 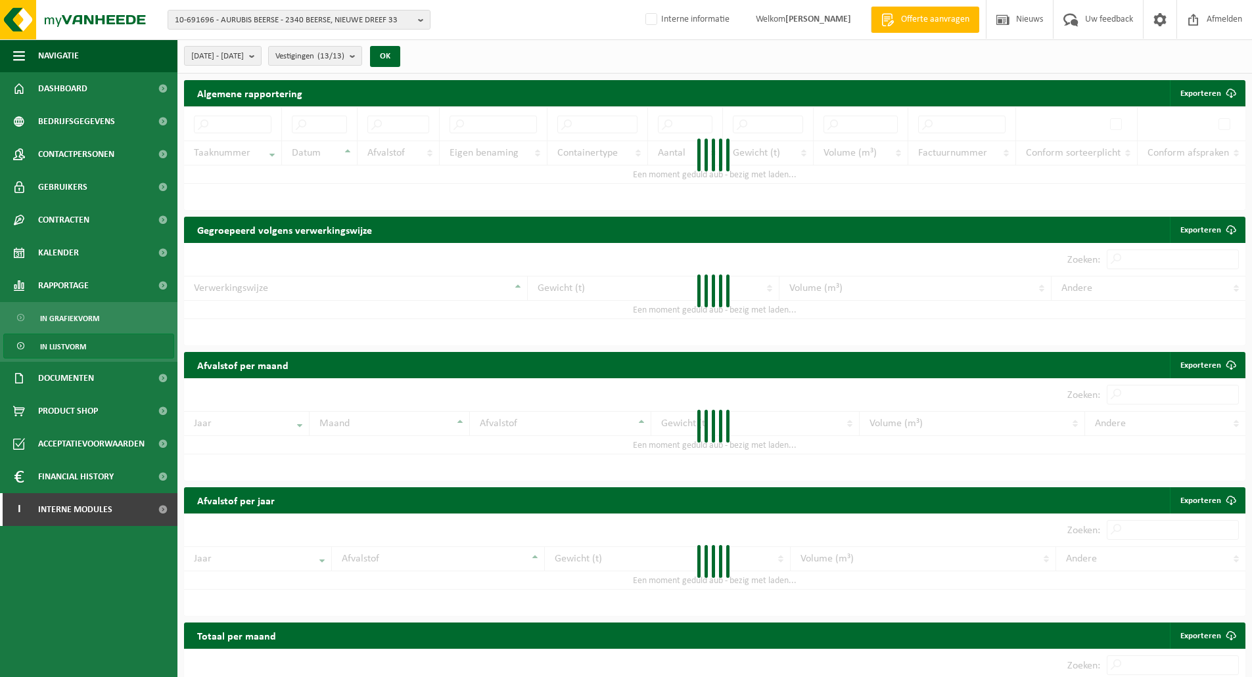 What do you see at coordinates (19, 510) in the screenshot?
I see `span: I` at bounding box center [19, 510].